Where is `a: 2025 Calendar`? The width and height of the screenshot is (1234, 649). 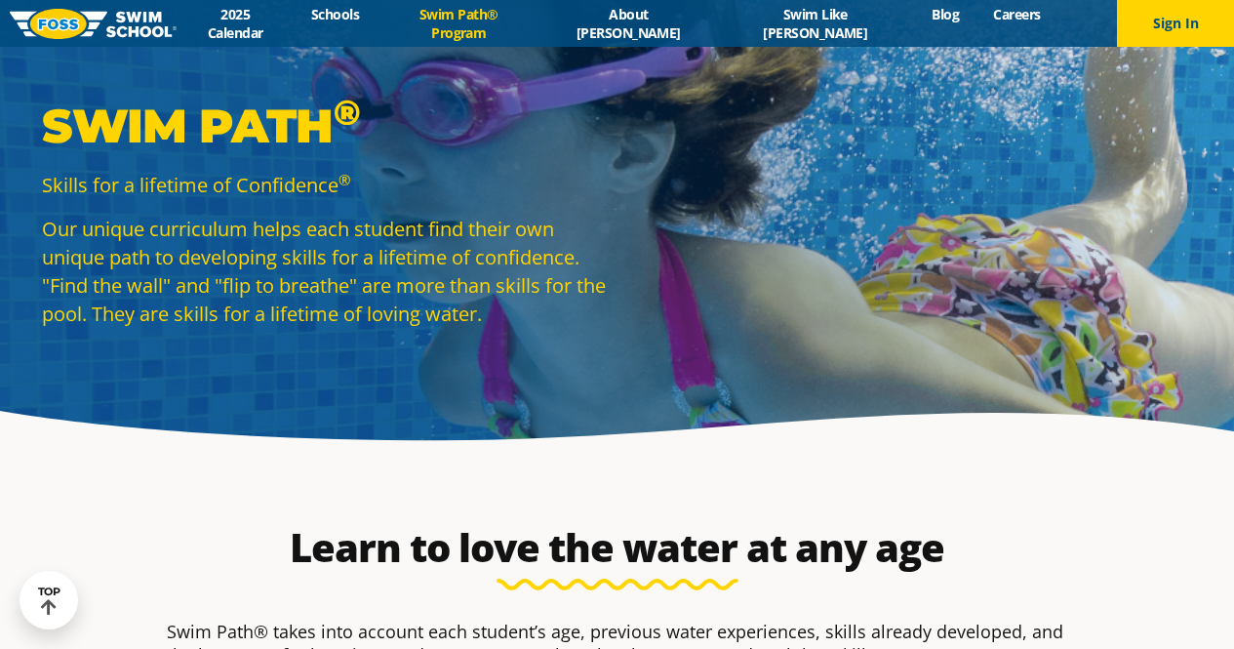 a: 2025 Calendar is located at coordinates (235, 23).